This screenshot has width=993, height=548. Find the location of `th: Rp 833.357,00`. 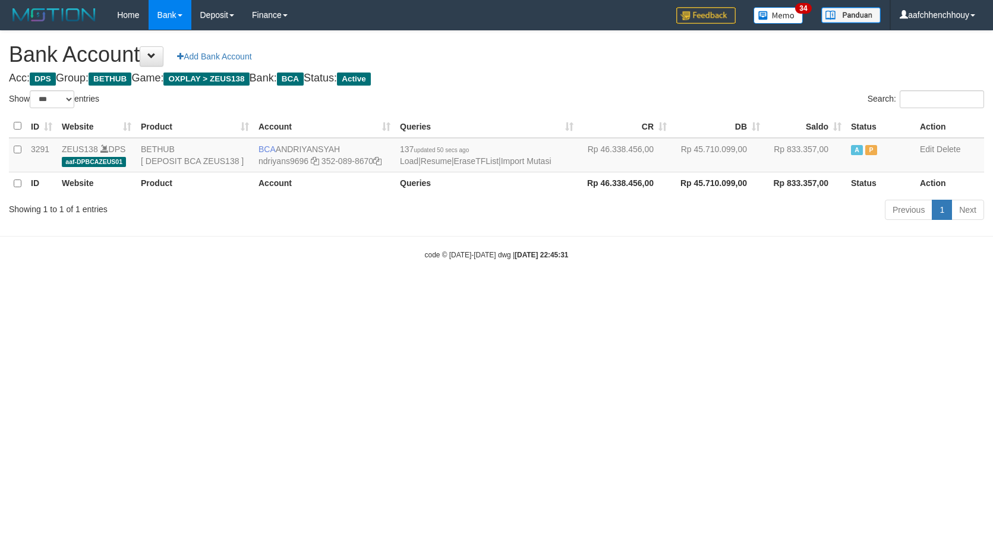

th: Rp 833.357,00 is located at coordinates (805, 183).